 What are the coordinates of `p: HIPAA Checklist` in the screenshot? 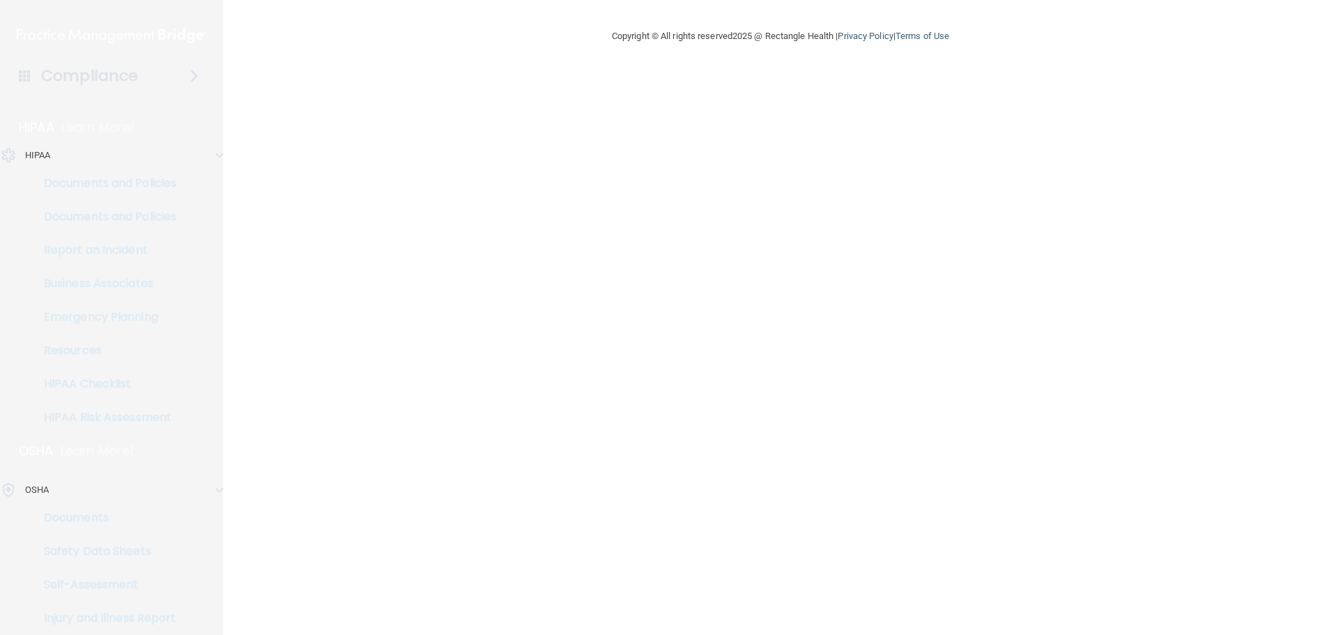 It's located at (104, 384).